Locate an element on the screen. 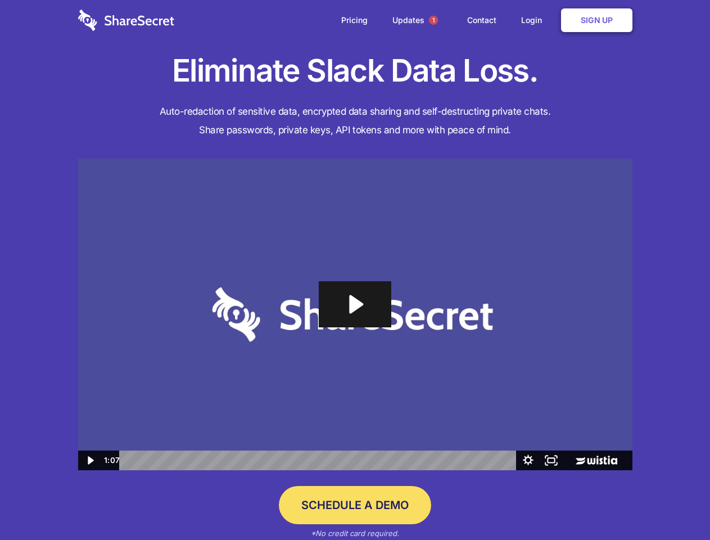 This screenshot has height=540, width=710. h1: Eliminate Slack Data Loss. is located at coordinates (355, 71).